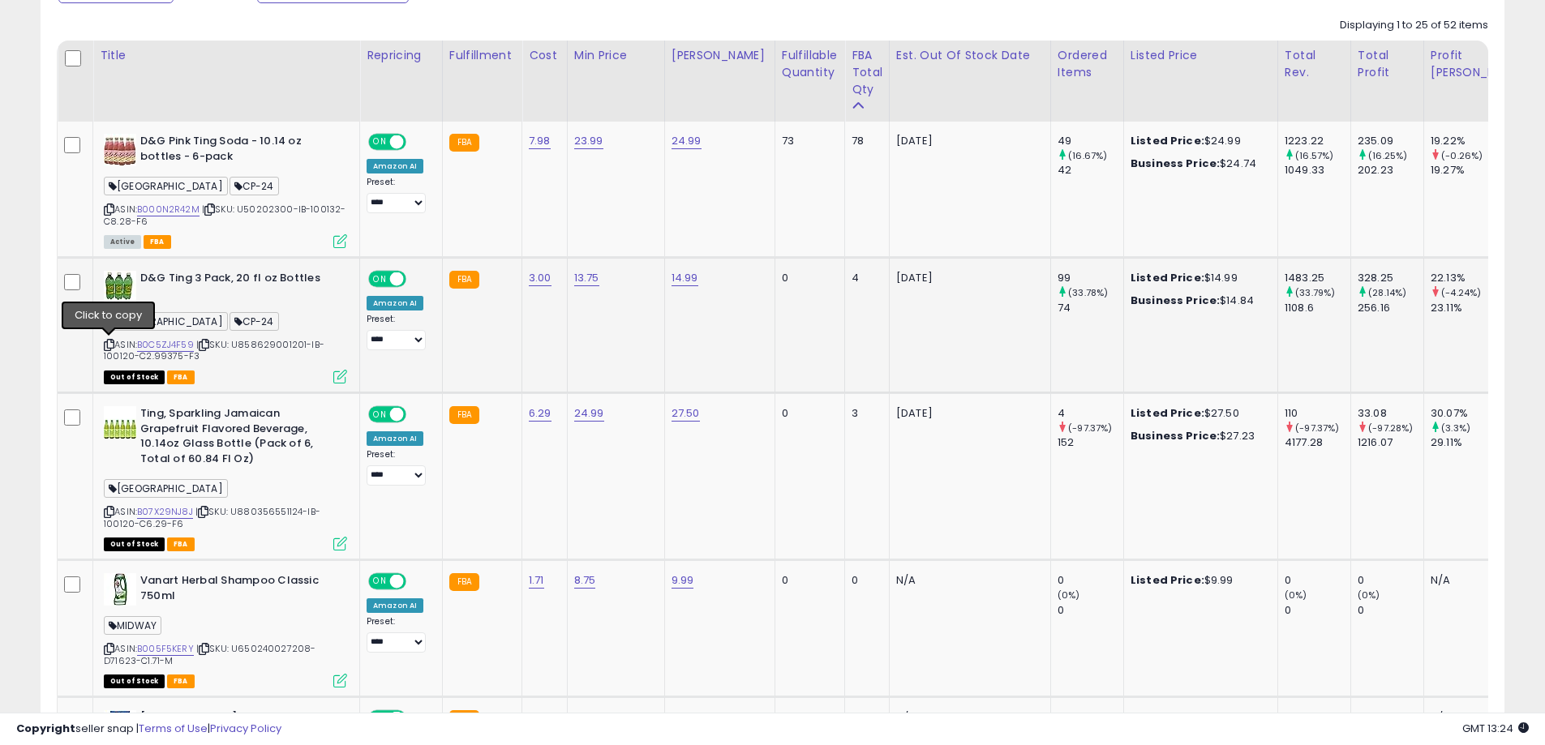  What do you see at coordinates (165, 512) in the screenshot?
I see `a: B07X29NJ8J` at bounding box center [165, 512].